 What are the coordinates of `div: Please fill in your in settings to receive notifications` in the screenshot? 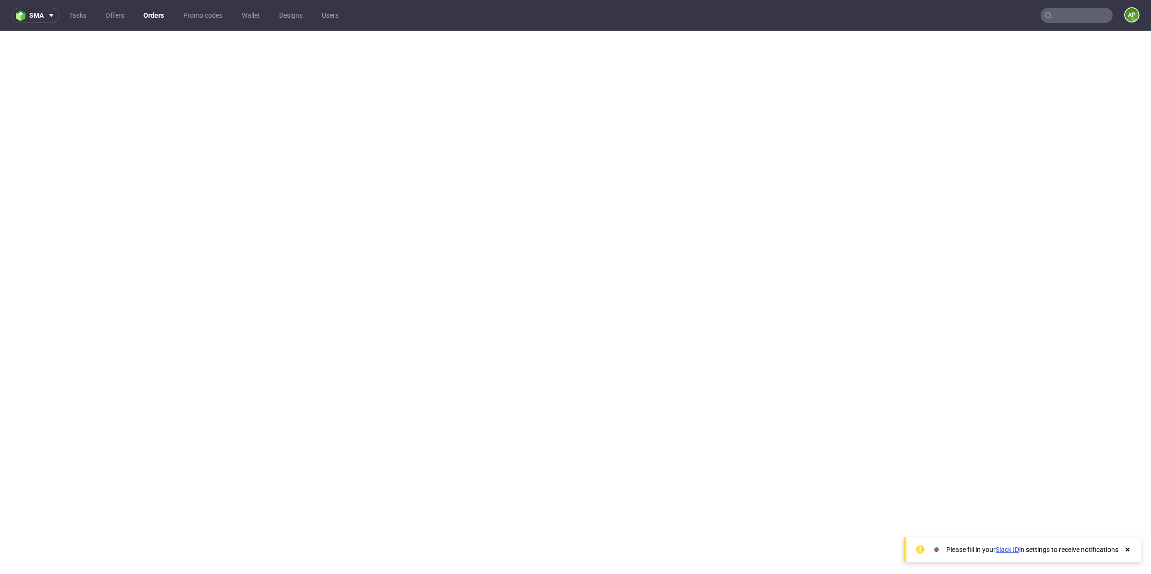 It's located at (1032, 550).